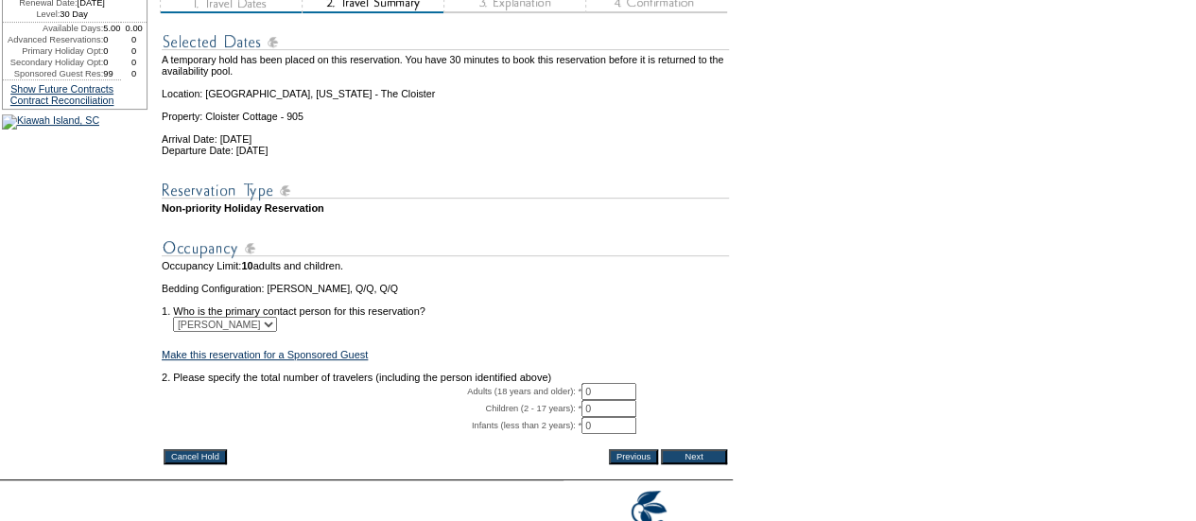  I want to click on td: Sponsored Guest Res:, so click(53, 74).